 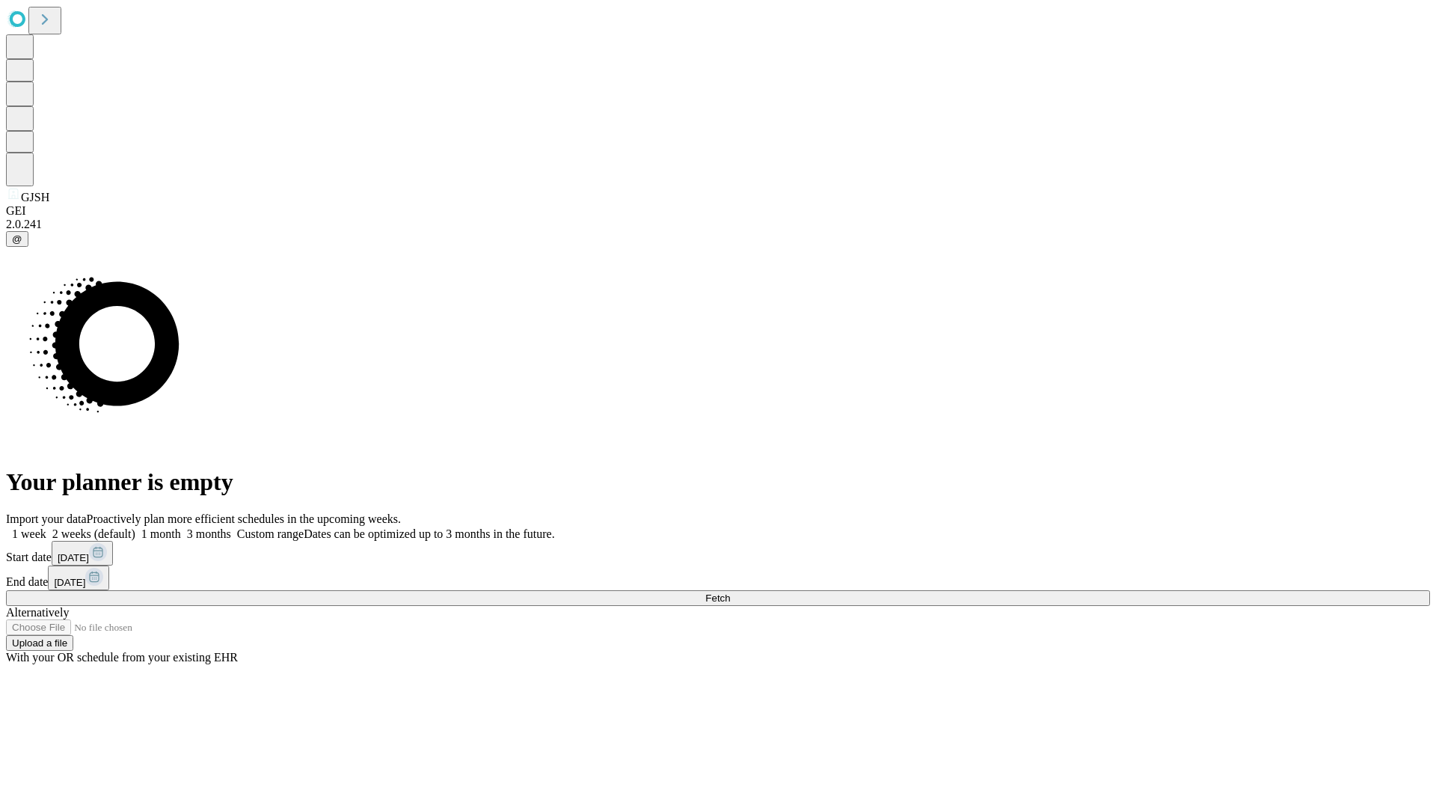 I want to click on div: GEI, so click(x=718, y=211).